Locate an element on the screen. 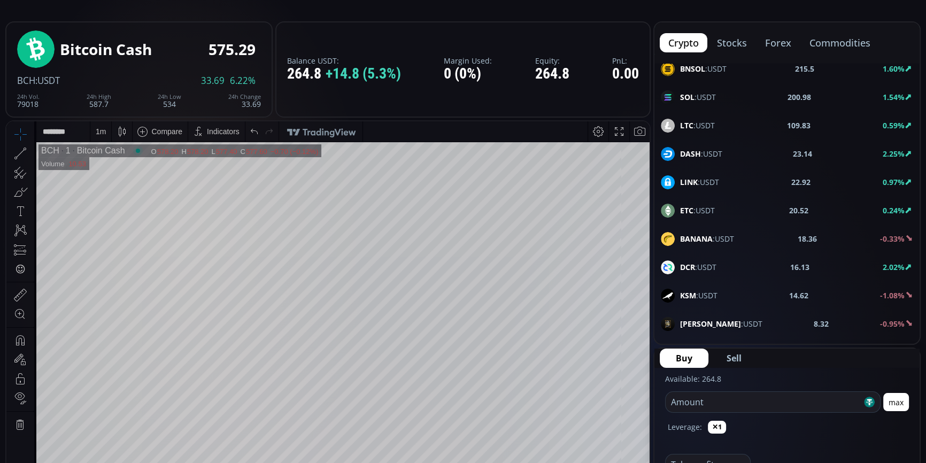  b: 2.02% is located at coordinates (893, 267).